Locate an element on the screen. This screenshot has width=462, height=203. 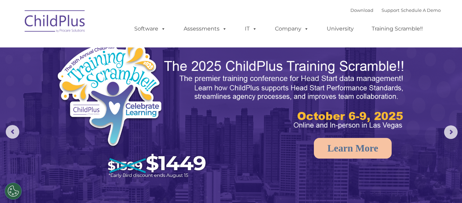
a: Schedule A Demo is located at coordinates (421, 10).